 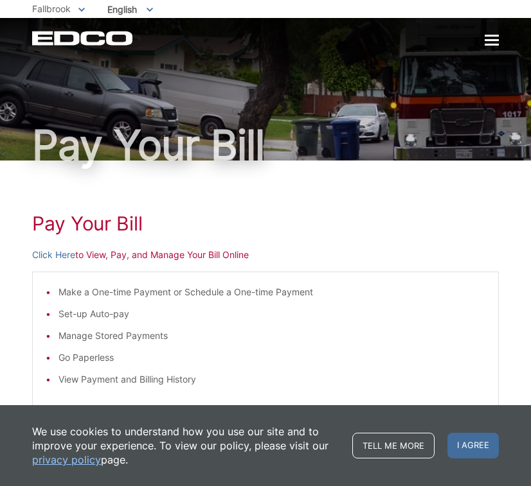 I want to click on a: Tell me more, so click(x=393, y=446).